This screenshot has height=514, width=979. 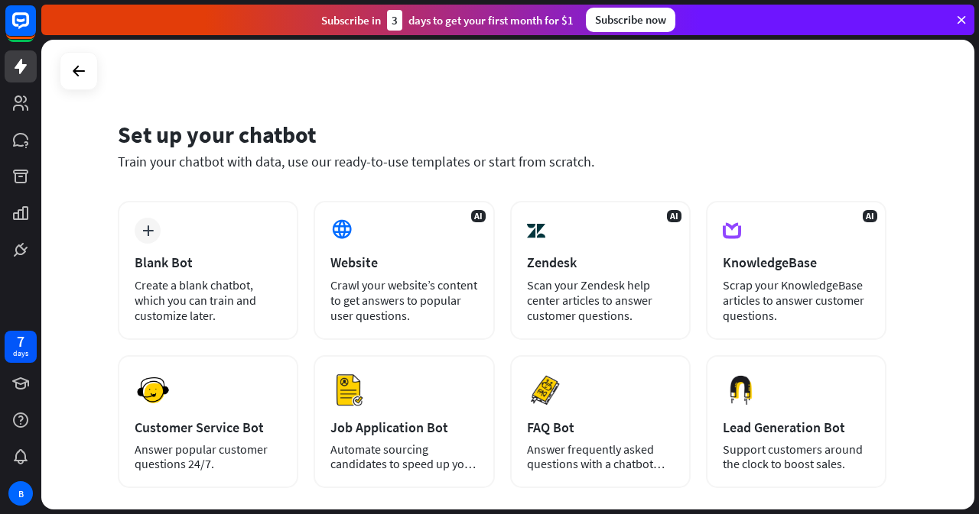 I want to click on div: FAQ Bot, so click(x=600, y=427).